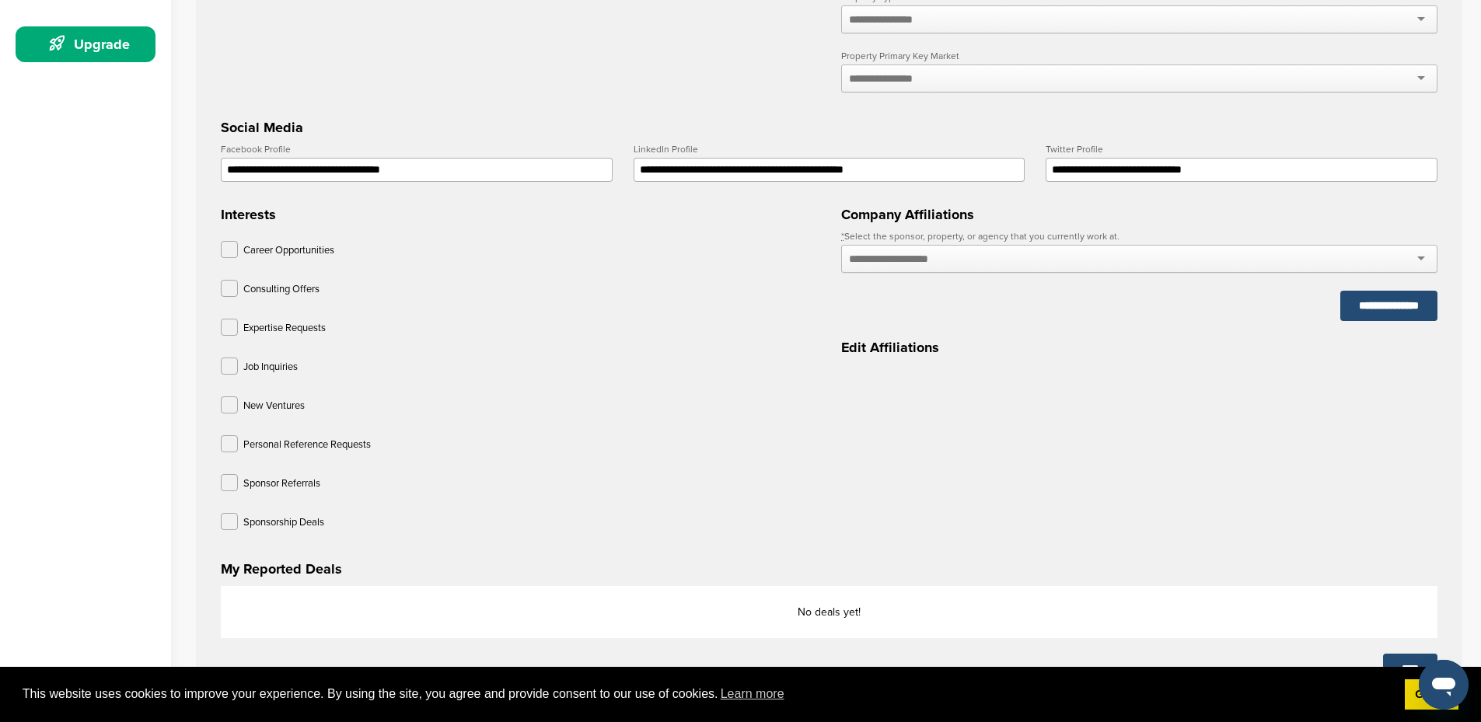  Describe the element at coordinates (708, 694) in the screenshot. I see `span: This website uses cookies to improve your experience. By using the site, you agree and provide co...` at that location.